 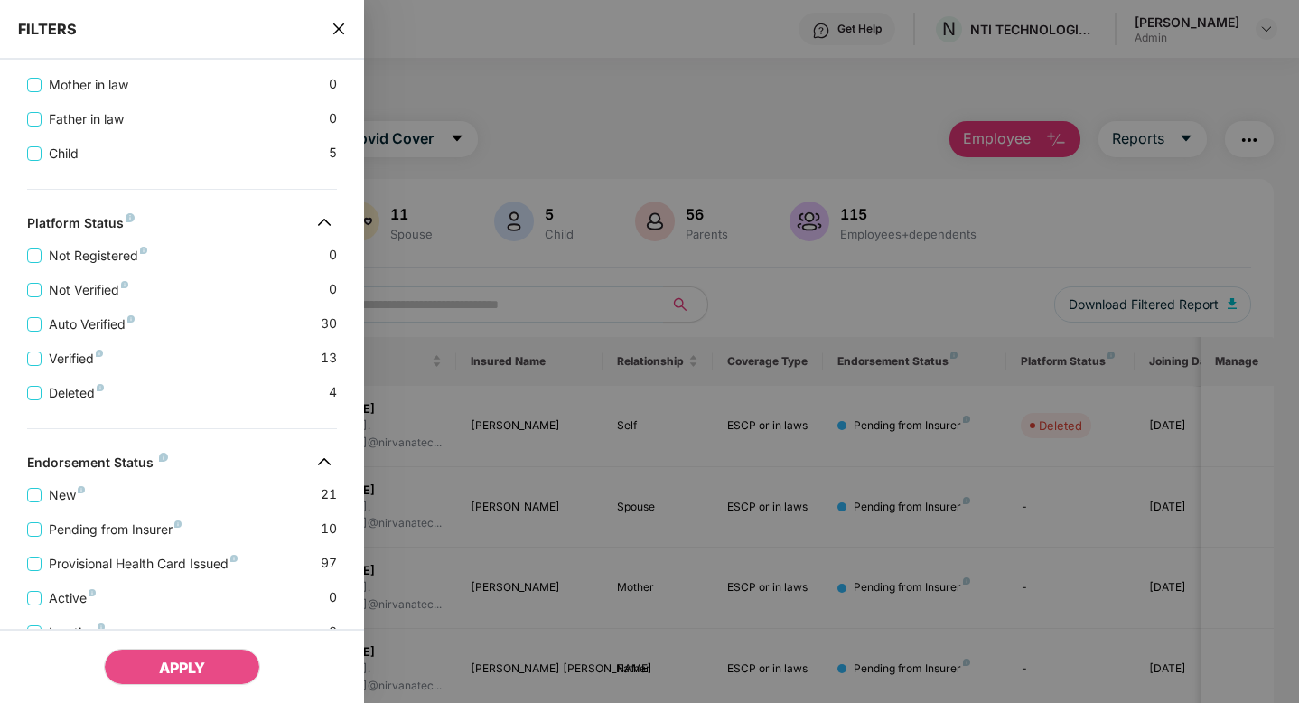 I want to click on span: Deleted, so click(x=76, y=393).